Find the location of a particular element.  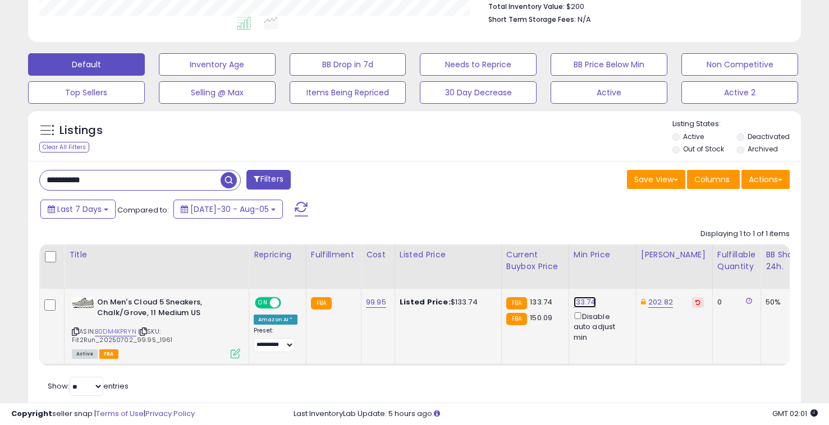

div: $133.74 is located at coordinates (446, 303).